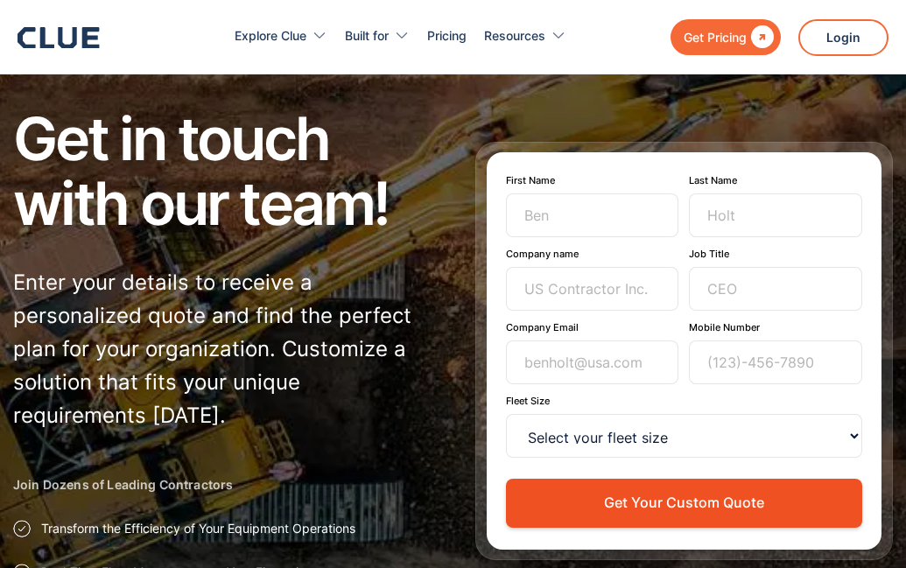 This screenshot has width=906, height=568. What do you see at coordinates (776, 180) in the screenshot?
I see `label: Last Name` at bounding box center [776, 180].